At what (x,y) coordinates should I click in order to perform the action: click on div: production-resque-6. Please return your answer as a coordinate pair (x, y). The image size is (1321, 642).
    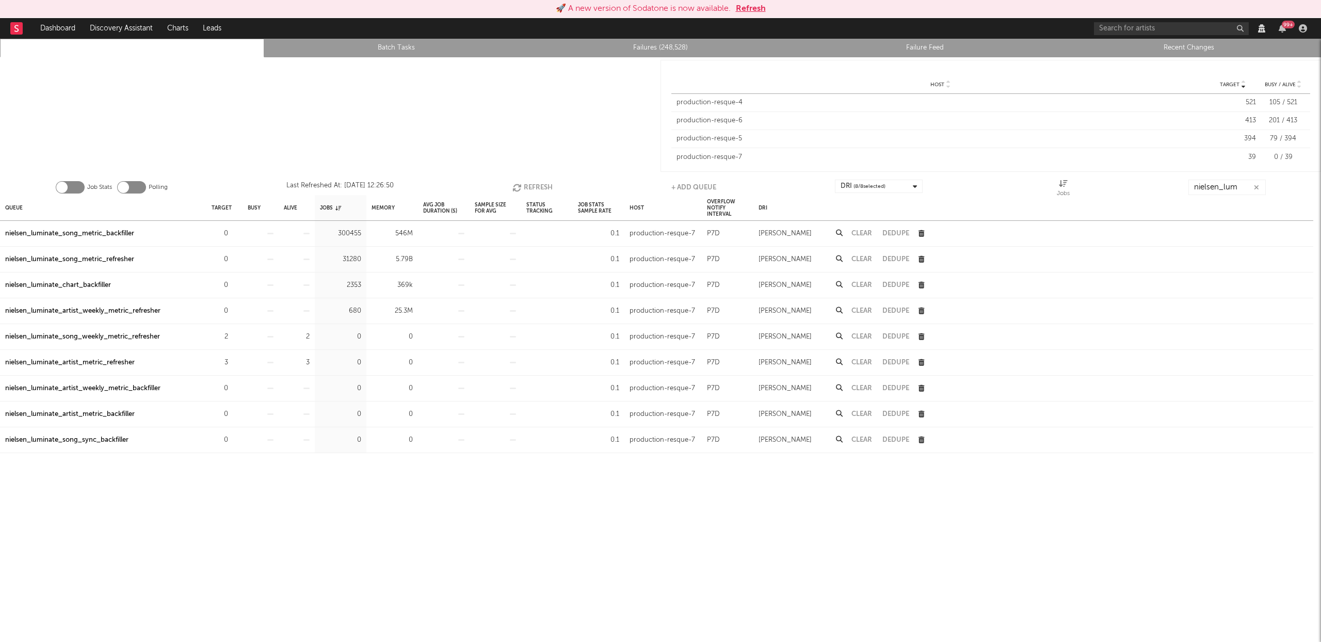
    Looking at the image, I should click on (940, 121).